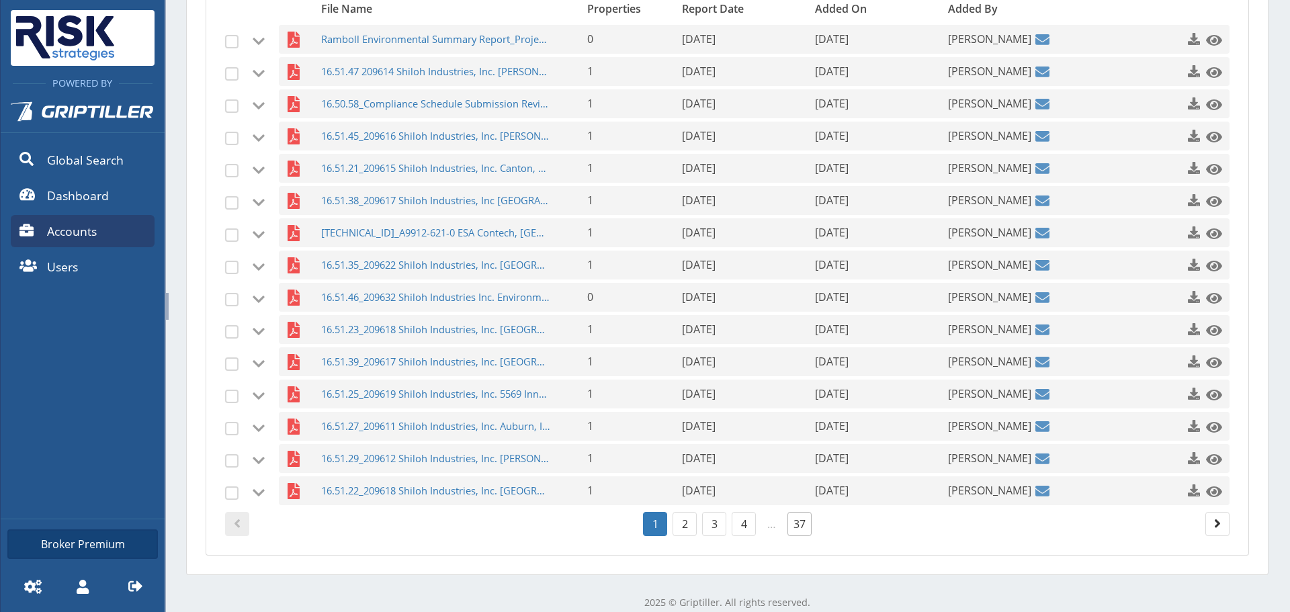 Image resolution: width=1290 pixels, height=612 pixels. Describe the element at coordinates (83, 160) in the screenshot. I see `a: Global Search` at that location.